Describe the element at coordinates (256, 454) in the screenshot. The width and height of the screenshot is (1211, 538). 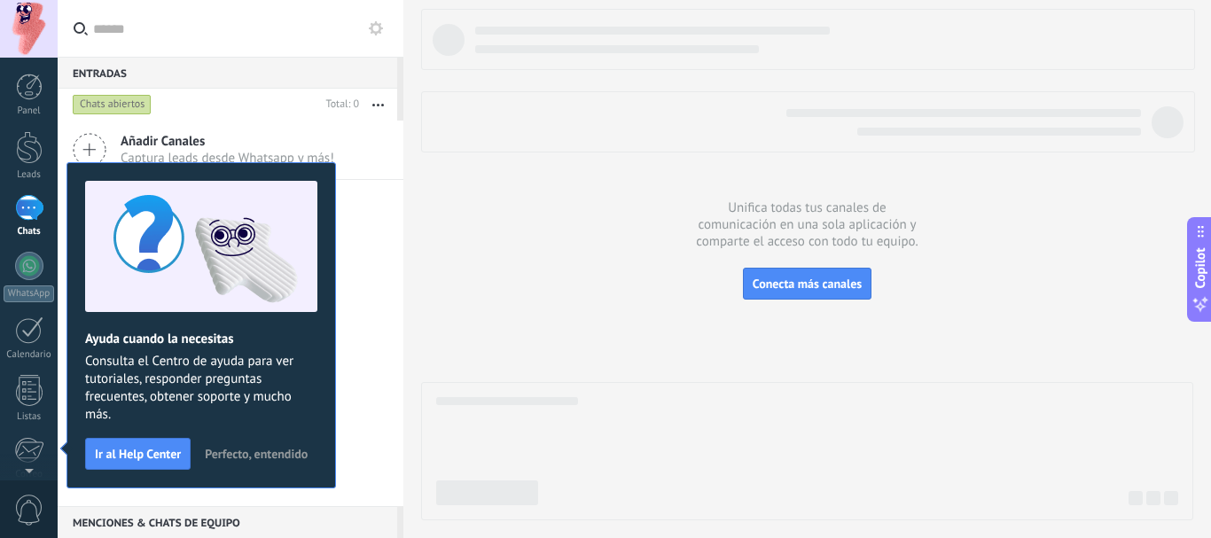
I see `button: Perfecto, entendido` at that location.